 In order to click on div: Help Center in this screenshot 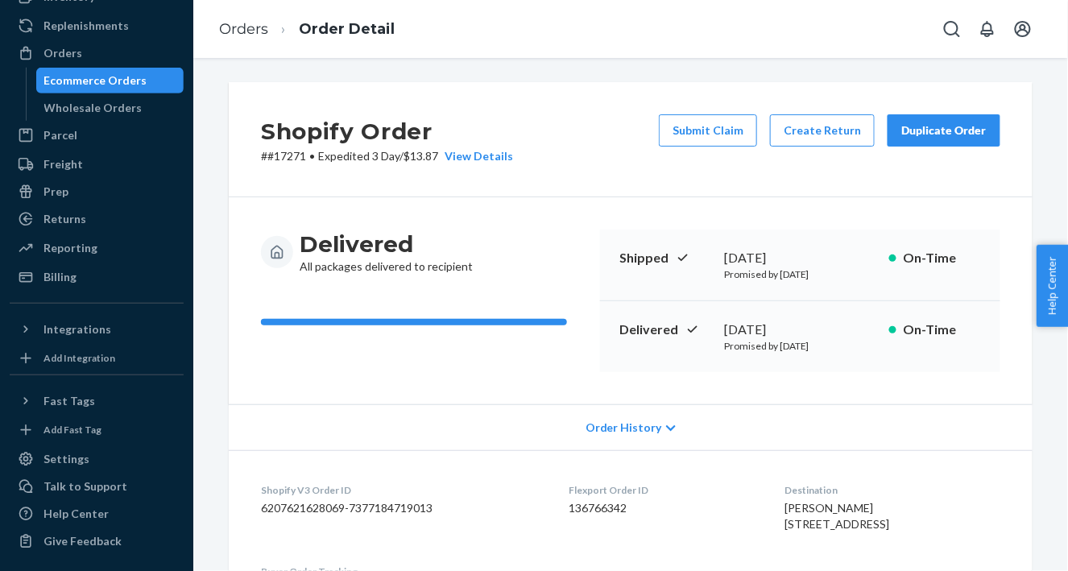, I will do `click(76, 514)`.